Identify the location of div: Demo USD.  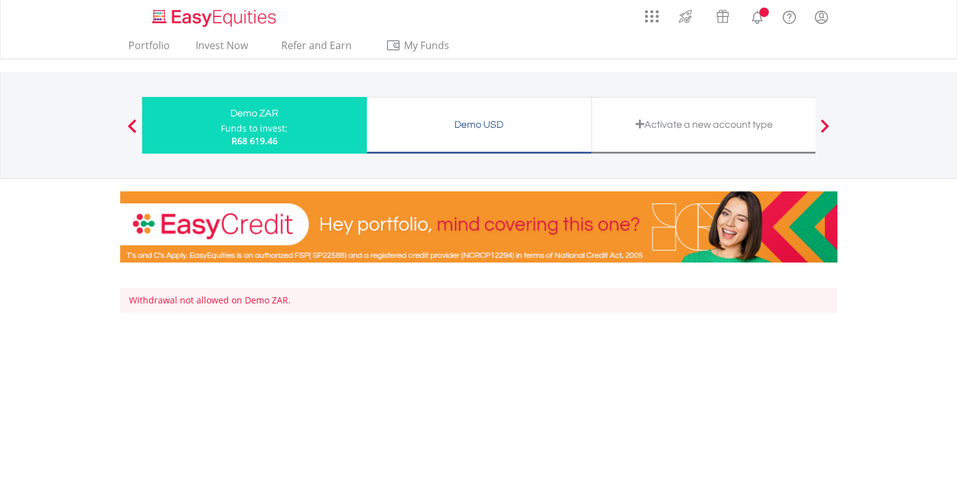
(479, 125).